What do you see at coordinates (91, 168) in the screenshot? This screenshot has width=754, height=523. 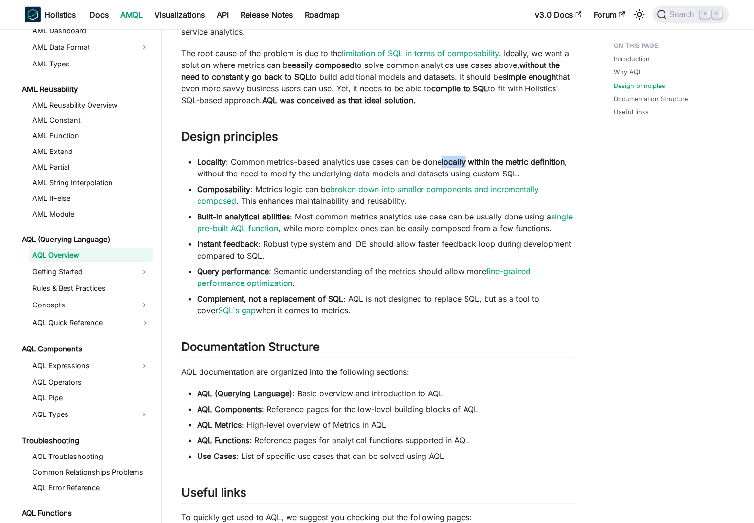 I see `a: AML Partial` at bounding box center [91, 168].